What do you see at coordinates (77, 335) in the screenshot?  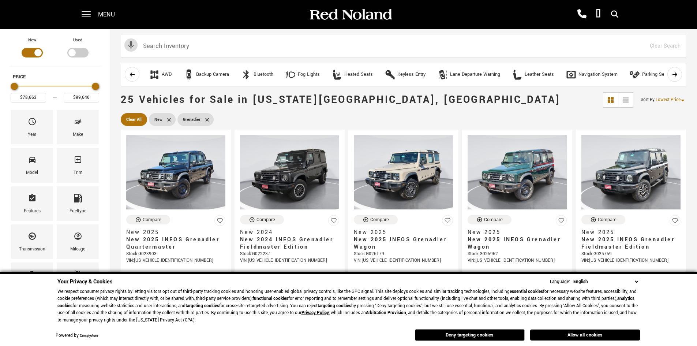 I see `div: Powered by` at bounding box center [77, 335].